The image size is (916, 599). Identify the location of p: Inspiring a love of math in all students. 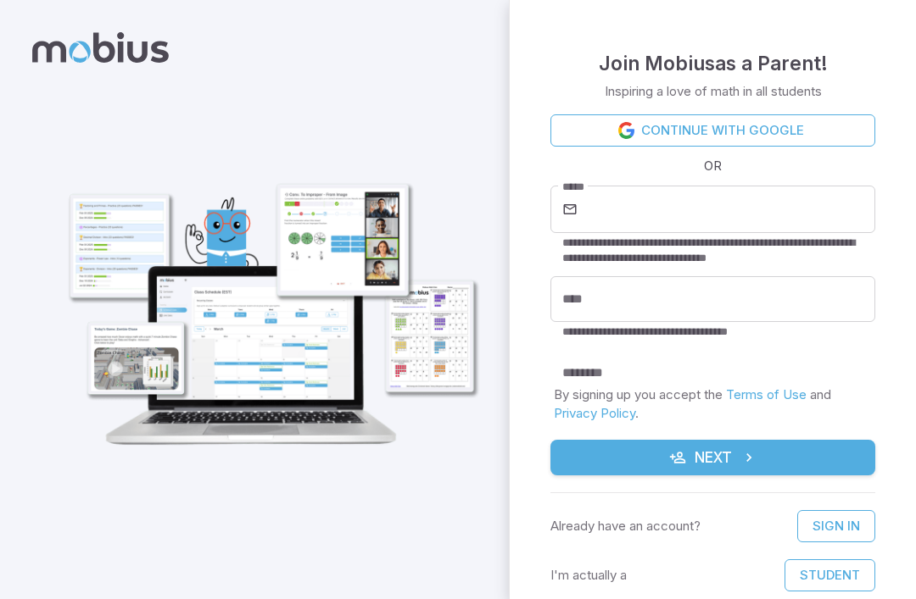
(713, 92).